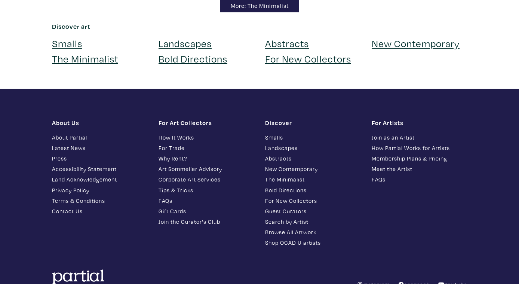  I want to click on a: Press, so click(99, 158).